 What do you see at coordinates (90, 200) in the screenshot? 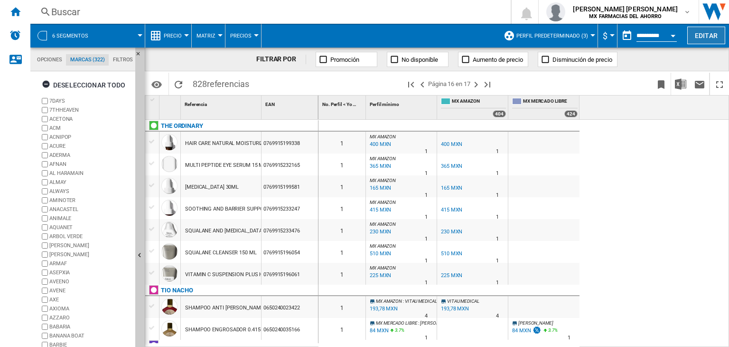
I see `label: AMINOTER` at bounding box center [90, 200].